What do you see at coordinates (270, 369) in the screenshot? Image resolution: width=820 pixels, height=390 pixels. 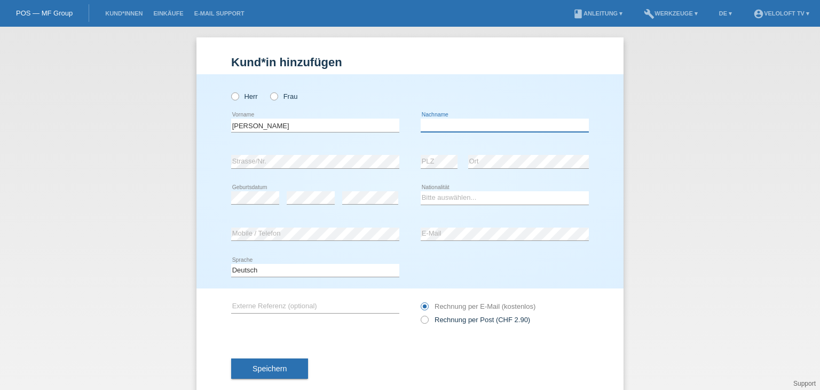 I see `span: Speichern` at bounding box center [270, 369].